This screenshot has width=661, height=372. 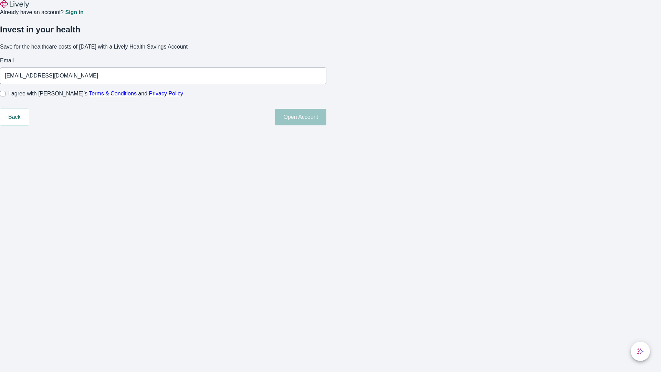 What do you see at coordinates (113, 93) in the screenshot?
I see `a: Terms & Conditions` at bounding box center [113, 93].